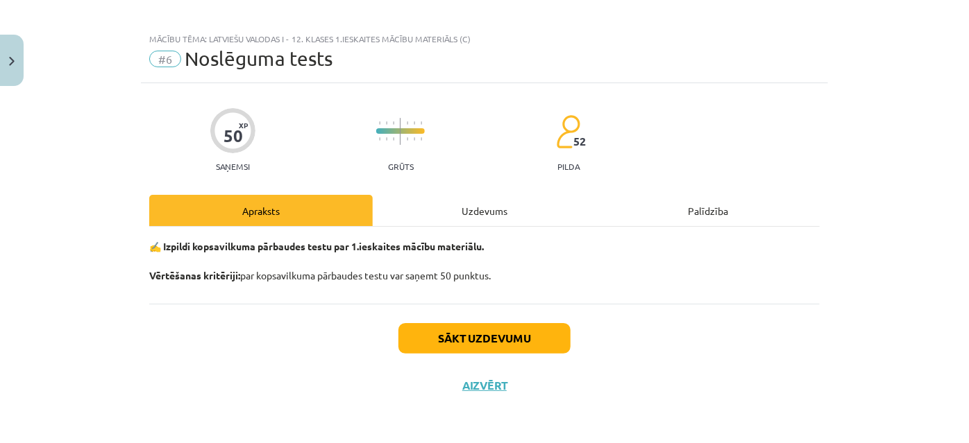 This screenshot has height=443, width=969. I want to click on span: Noslēguma tests, so click(258, 58).